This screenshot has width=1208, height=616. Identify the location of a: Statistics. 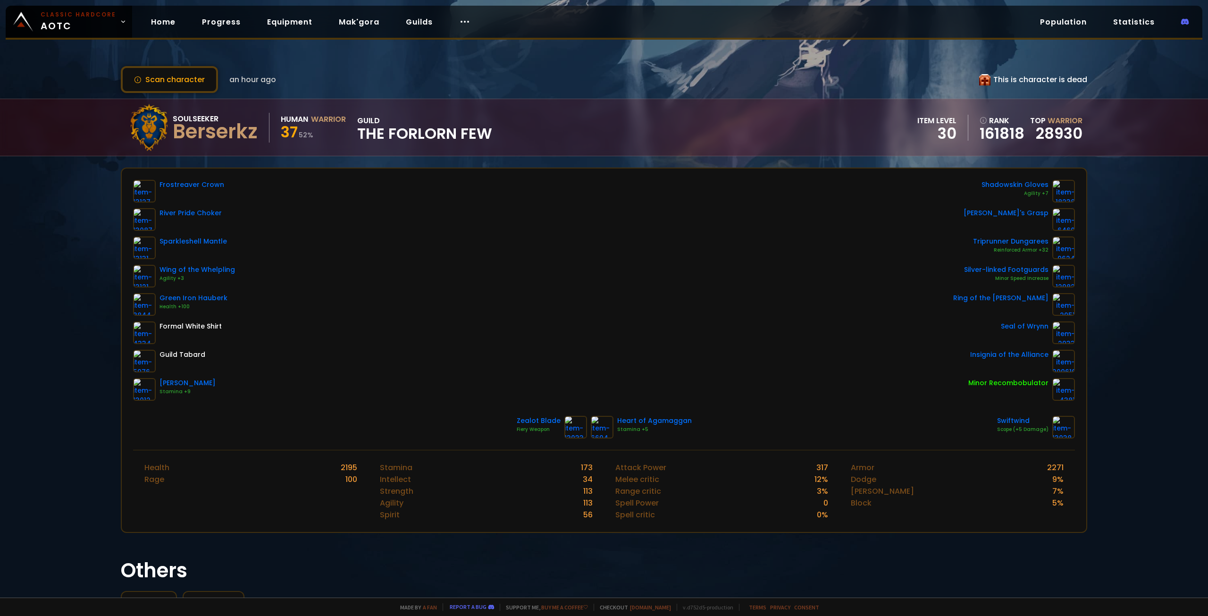
(1134, 22).